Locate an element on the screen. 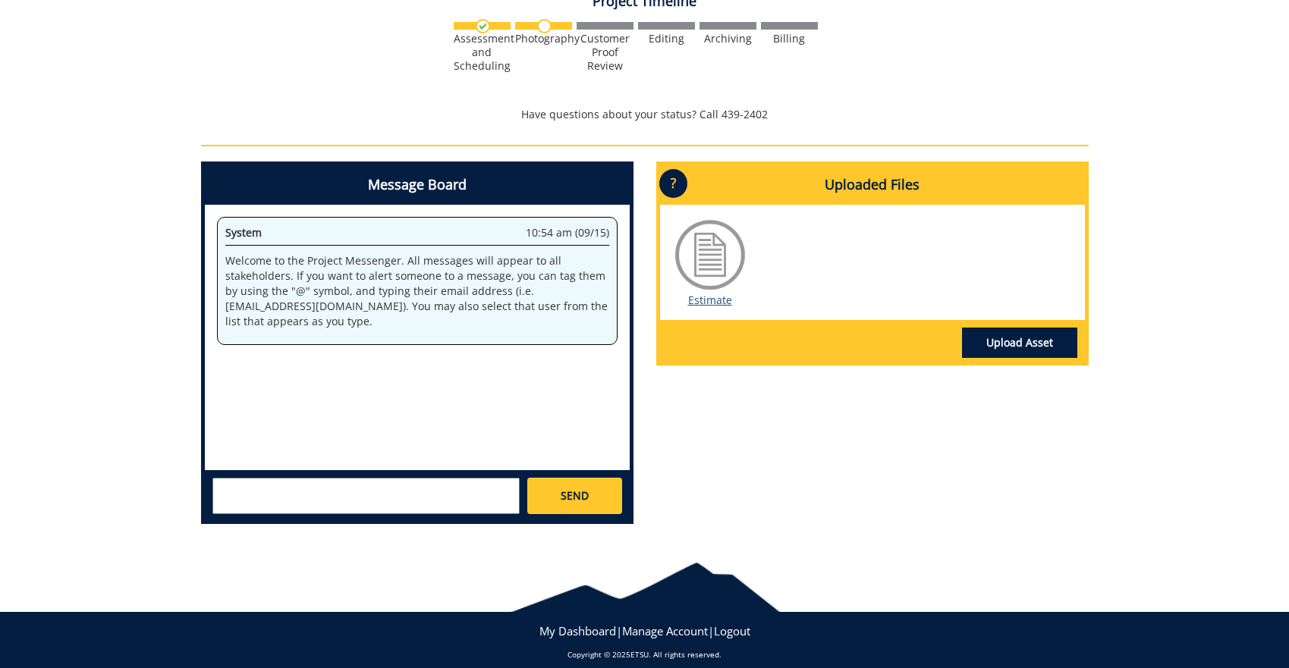 This screenshot has width=1289, height=668. a: My Dashboard is located at coordinates (577, 631).